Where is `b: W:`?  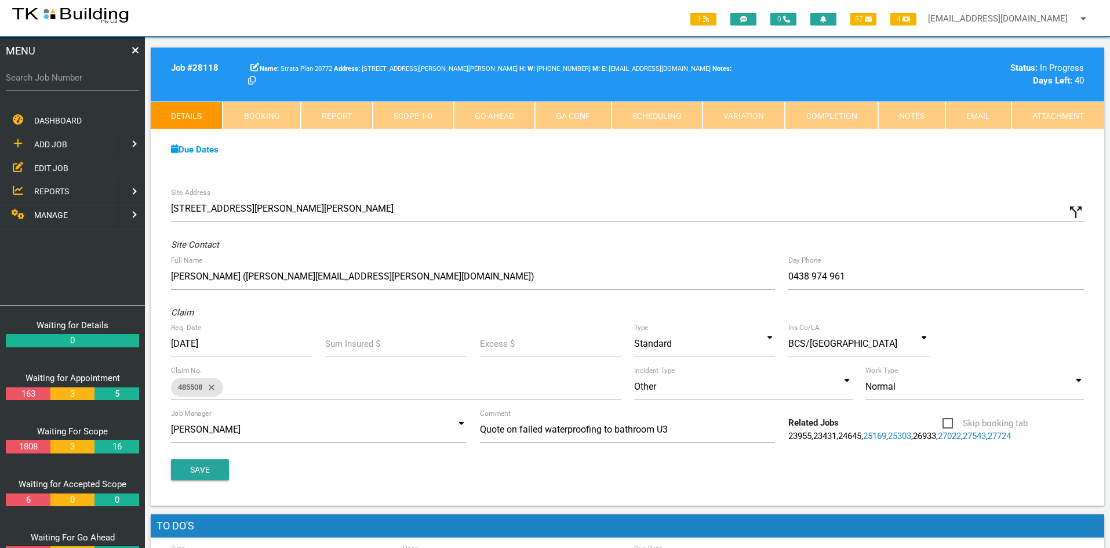
b: W: is located at coordinates (531, 68).